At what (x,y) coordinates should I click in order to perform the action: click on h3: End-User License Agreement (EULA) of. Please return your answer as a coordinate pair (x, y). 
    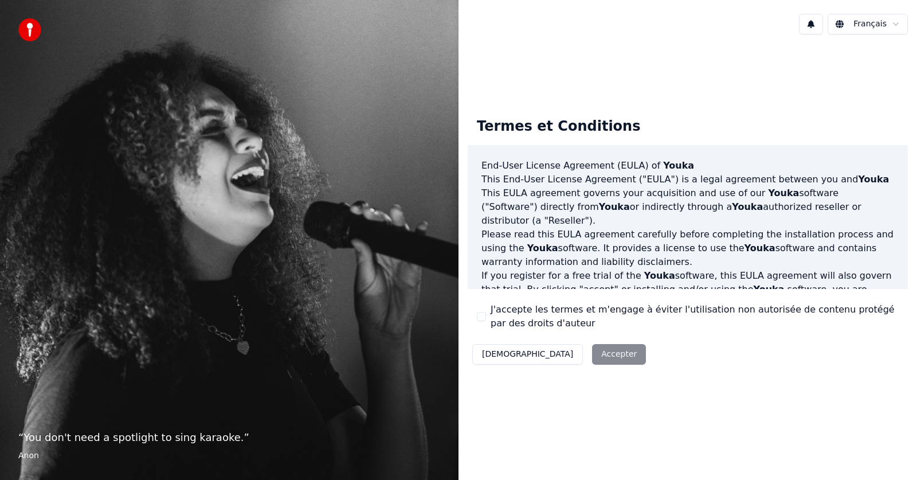
    Looking at the image, I should click on (688, 166).